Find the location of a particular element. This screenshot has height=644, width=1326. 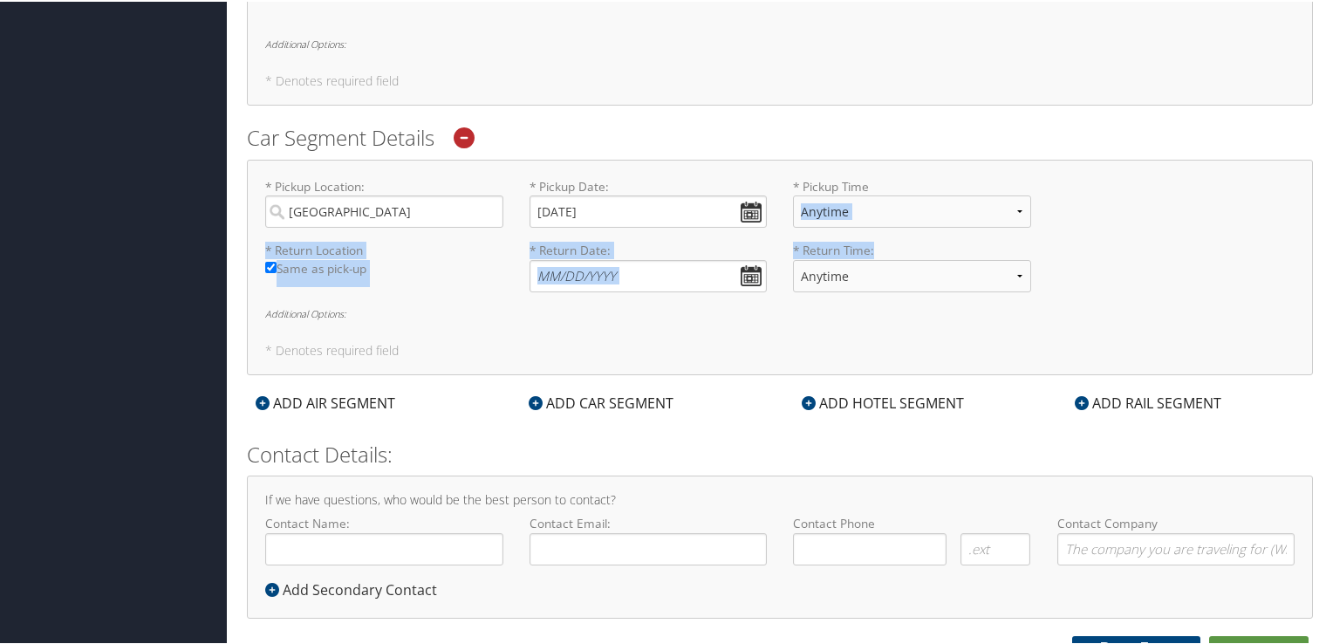

input: .ext is located at coordinates (996, 547).